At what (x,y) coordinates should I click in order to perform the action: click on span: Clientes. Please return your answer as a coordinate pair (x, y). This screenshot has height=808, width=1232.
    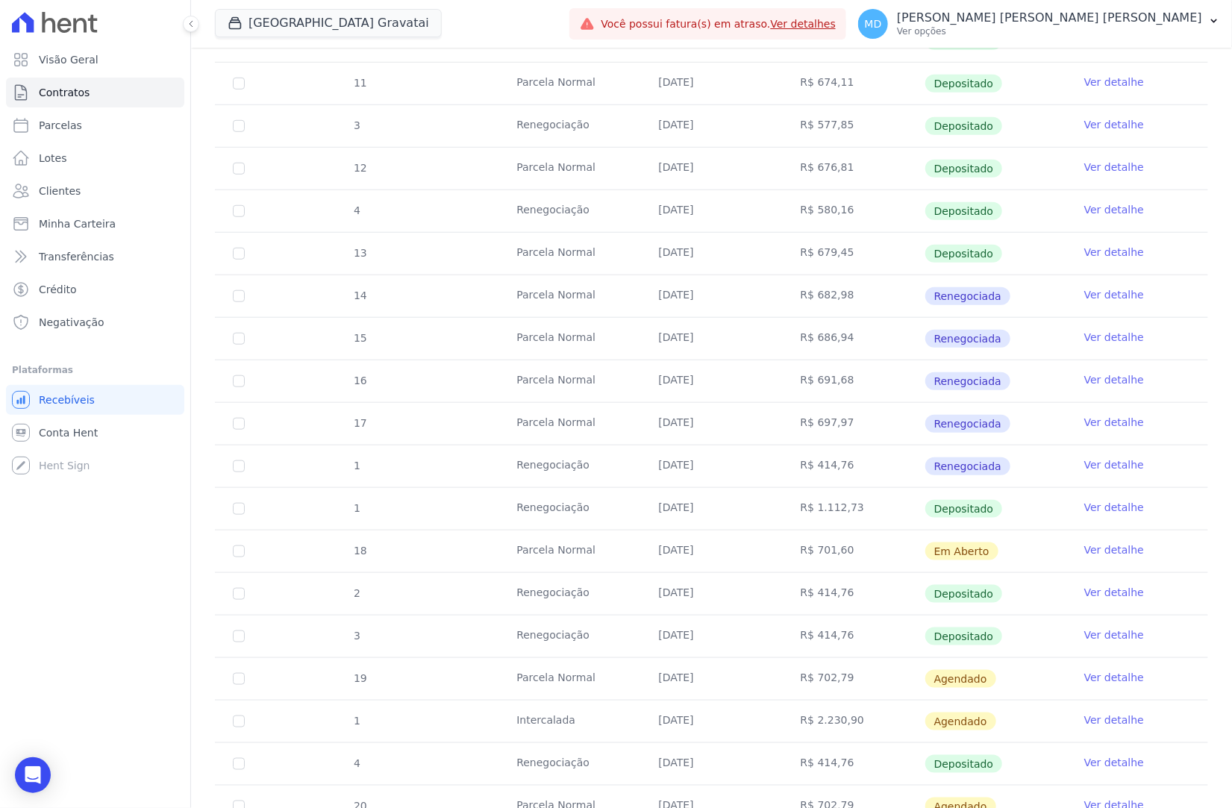
    Looking at the image, I should click on (60, 191).